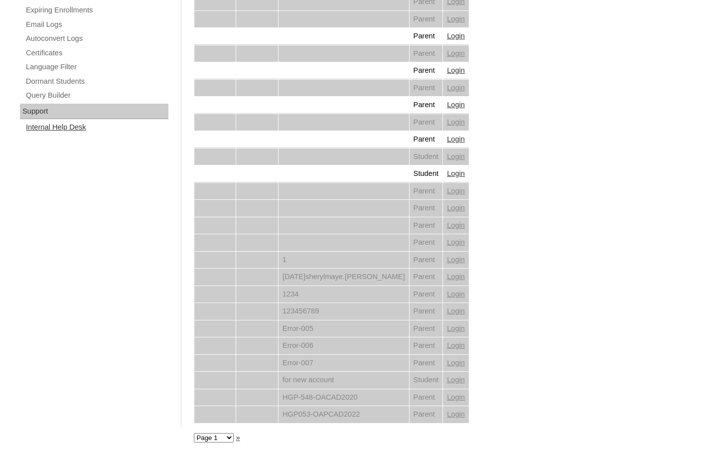  Describe the element at coordinates (344, 380) in the screenshot. I see `td: for new account` at that location.